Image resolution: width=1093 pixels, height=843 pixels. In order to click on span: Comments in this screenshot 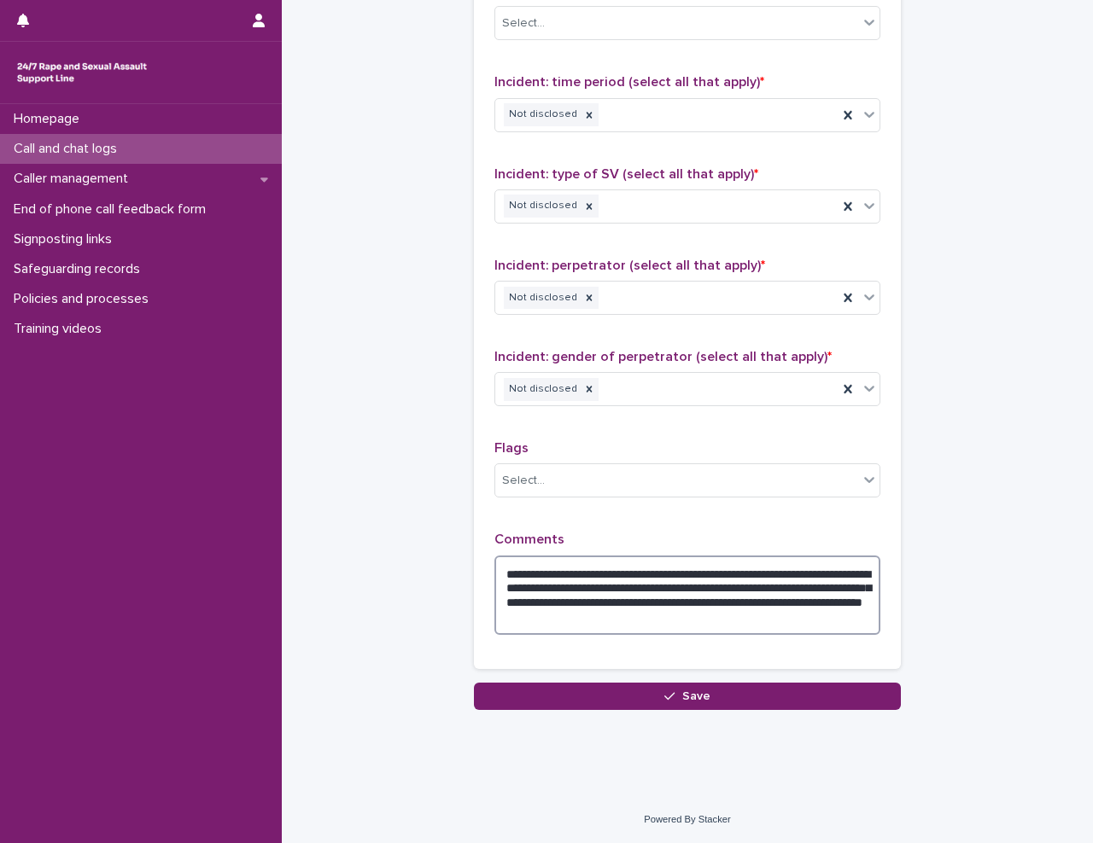, I will do `click(529, 540)`.